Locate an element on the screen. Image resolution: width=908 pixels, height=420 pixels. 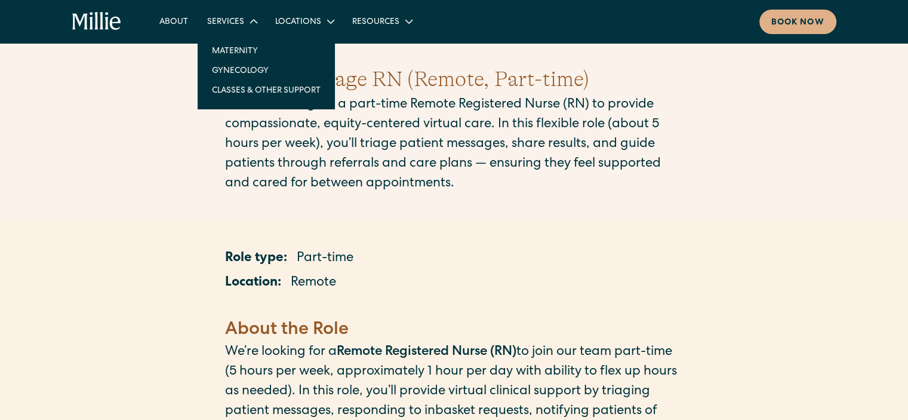
a: Book now is located at coordinates (797, 21).